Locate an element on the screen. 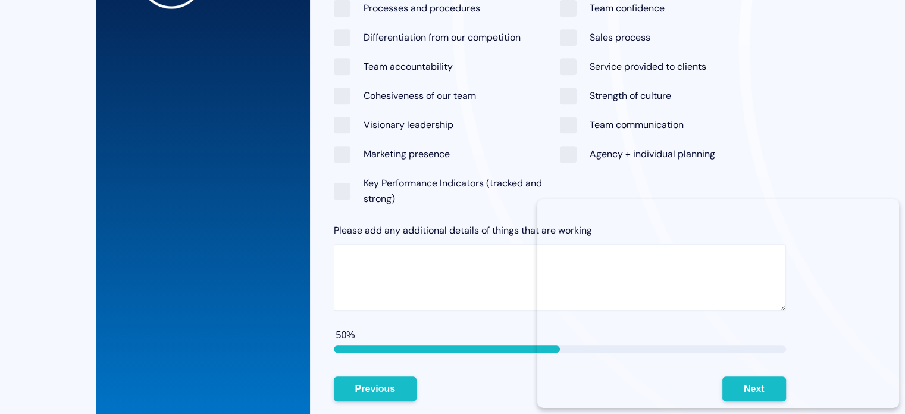 The height and width of the screenshot is (414, 905). span: Sales process is located at coordinates (620, 37).